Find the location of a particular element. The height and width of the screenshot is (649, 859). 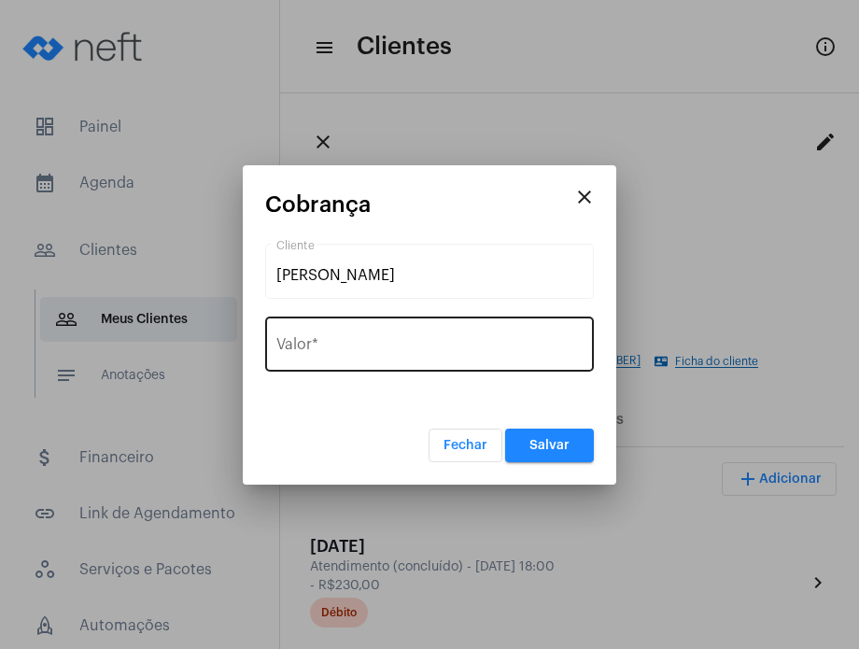

mat-icon: close is located at coordinates (585, 197).